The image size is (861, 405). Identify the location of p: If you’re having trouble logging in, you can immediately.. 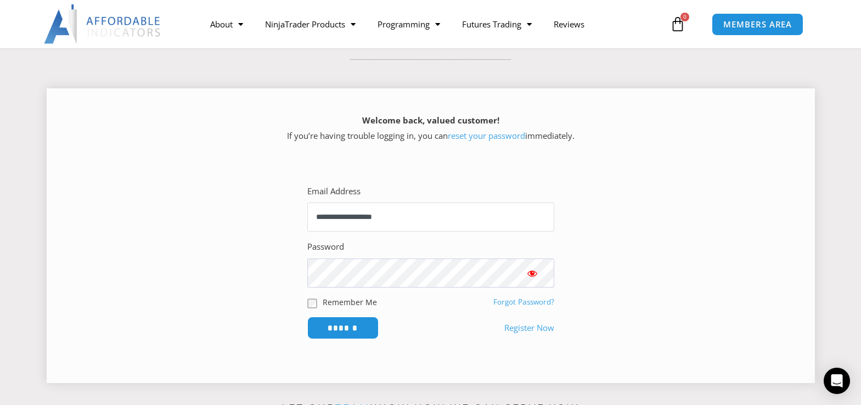
(431, 128).